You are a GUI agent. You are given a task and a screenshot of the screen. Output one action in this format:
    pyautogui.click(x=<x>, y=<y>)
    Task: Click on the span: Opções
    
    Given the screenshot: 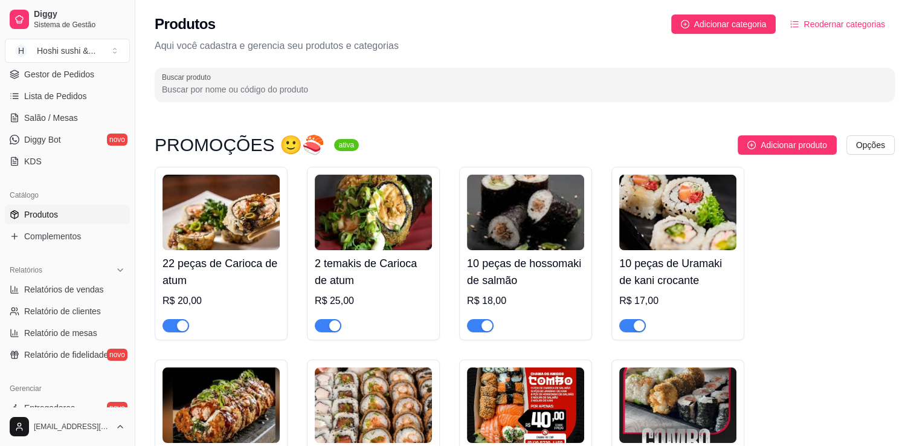 What is the action you would take?
    pyautogui.click(x=870, y=145)
    